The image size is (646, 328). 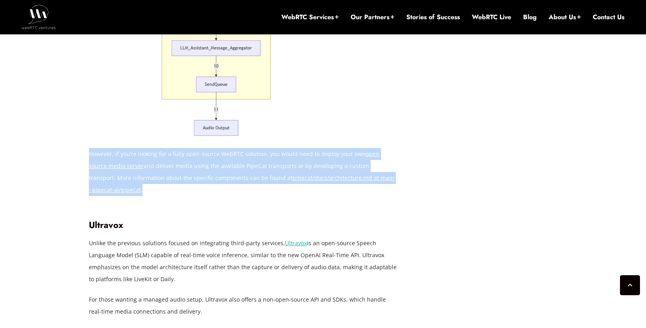 What do you see at coordinates (38, 17) in the screenshot?
I see `img: WebRTC.ventures` at bounding box center [38, 17].